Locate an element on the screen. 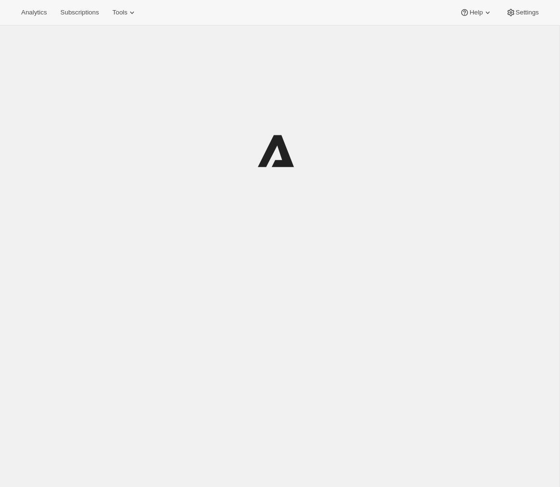 The width and height of the screenshot is (560, 487). span: Help is located at coordinates (476, 13).